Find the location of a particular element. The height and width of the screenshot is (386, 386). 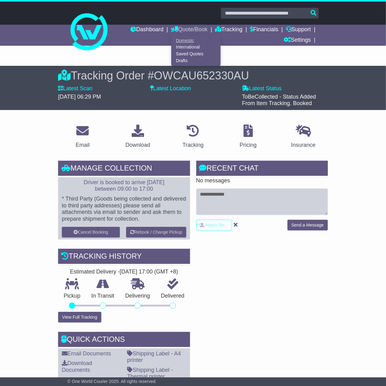

p: Pickup is located at coordinates (72, 296).